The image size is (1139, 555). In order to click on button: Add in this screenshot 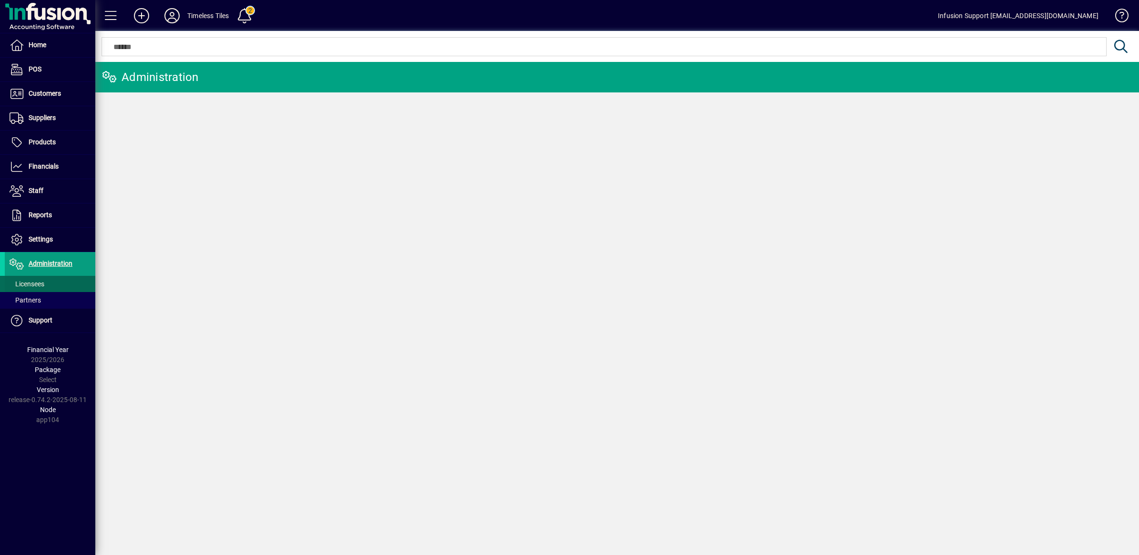, I will do `click(142, 16)`.